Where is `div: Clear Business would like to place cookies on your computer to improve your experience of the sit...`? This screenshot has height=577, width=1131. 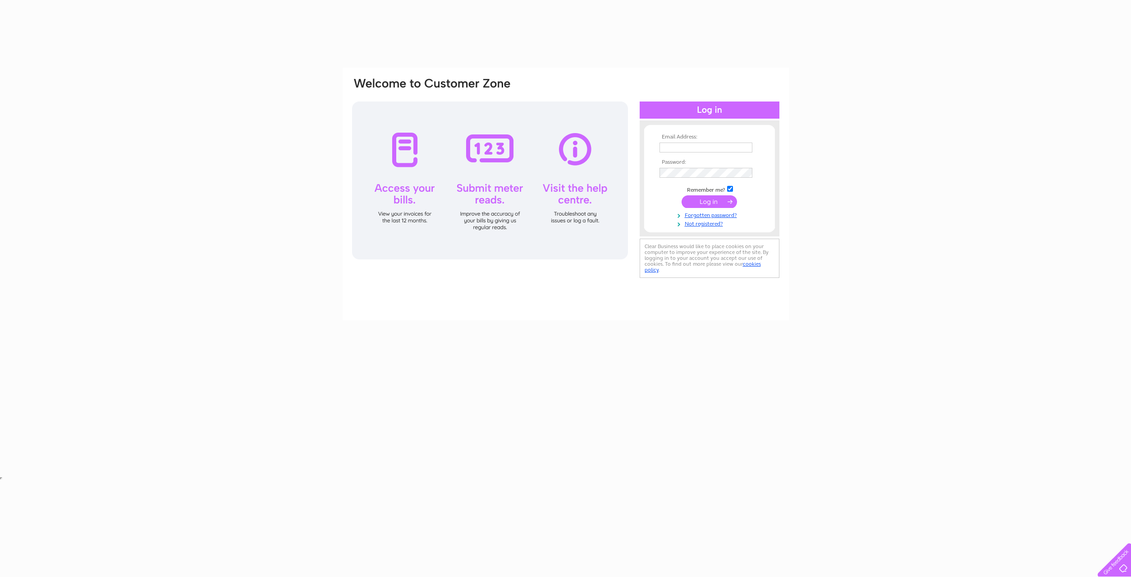
div: Clear Business would like to place cookies on your computer to improve your experience of the sit... is located at coordinates (710, 258).